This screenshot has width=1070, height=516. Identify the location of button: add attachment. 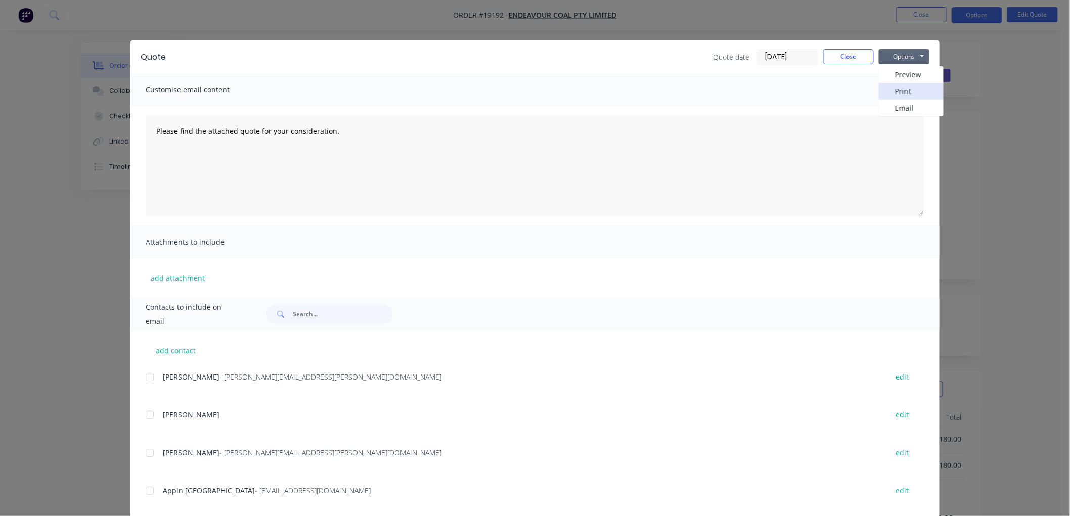
(178, 278).